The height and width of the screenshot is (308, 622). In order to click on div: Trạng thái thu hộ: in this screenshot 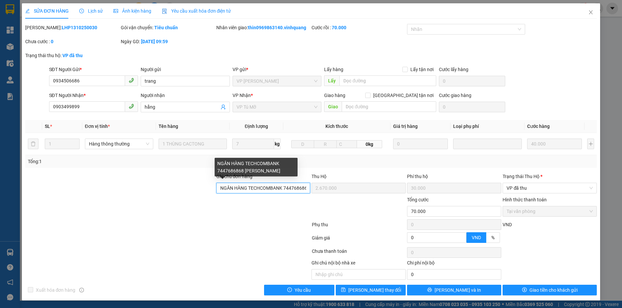, I will do `click(84, 55)`.